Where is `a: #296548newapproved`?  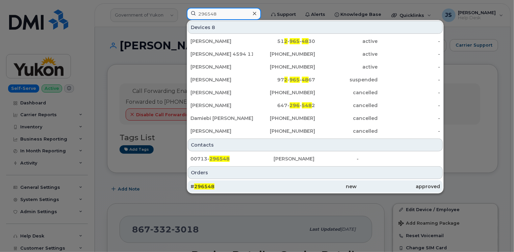 a: #296548newapproved is located at coordinates (315, 187).